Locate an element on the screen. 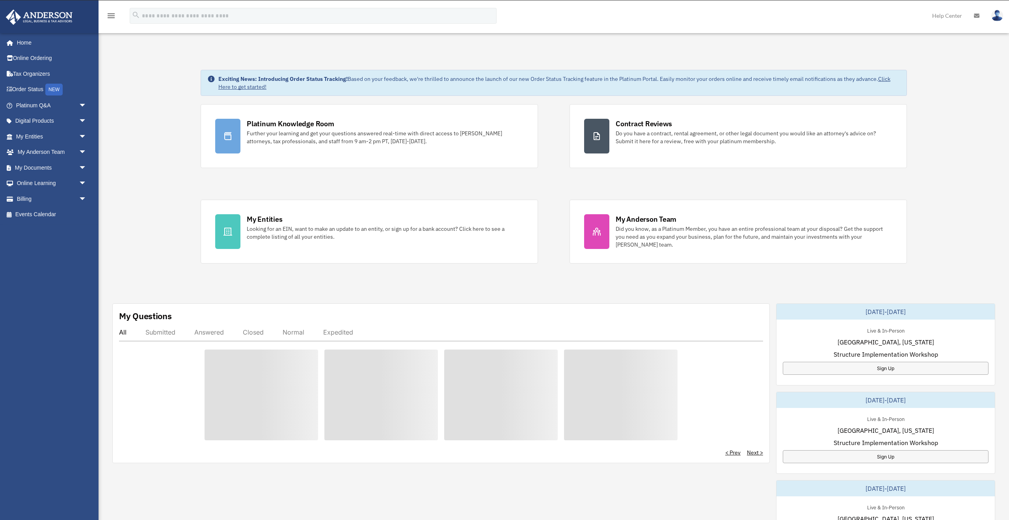  div: Platinum Knowledge Room is located at coordinates (291, 123).